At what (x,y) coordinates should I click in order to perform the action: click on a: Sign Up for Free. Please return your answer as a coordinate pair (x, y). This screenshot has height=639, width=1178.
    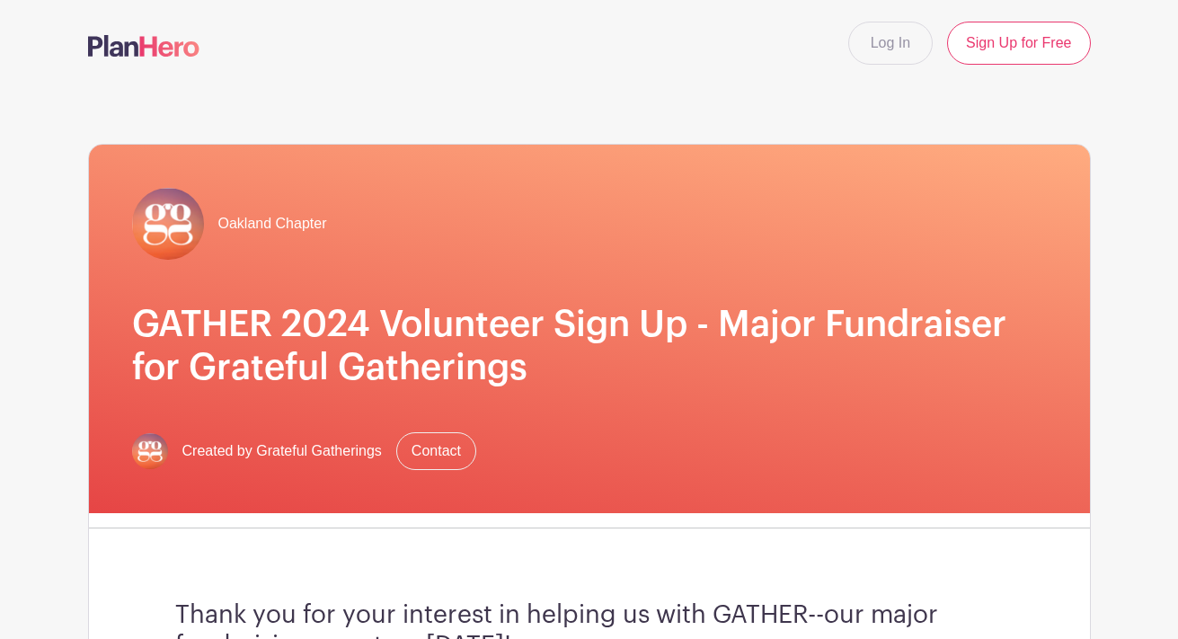
    Looking at the image, I should click on (1018, 43).